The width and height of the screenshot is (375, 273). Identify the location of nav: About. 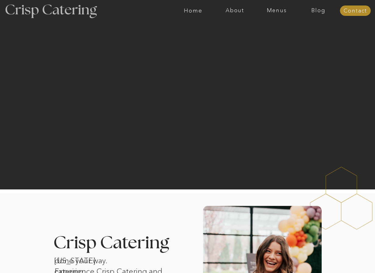
(235, 11).